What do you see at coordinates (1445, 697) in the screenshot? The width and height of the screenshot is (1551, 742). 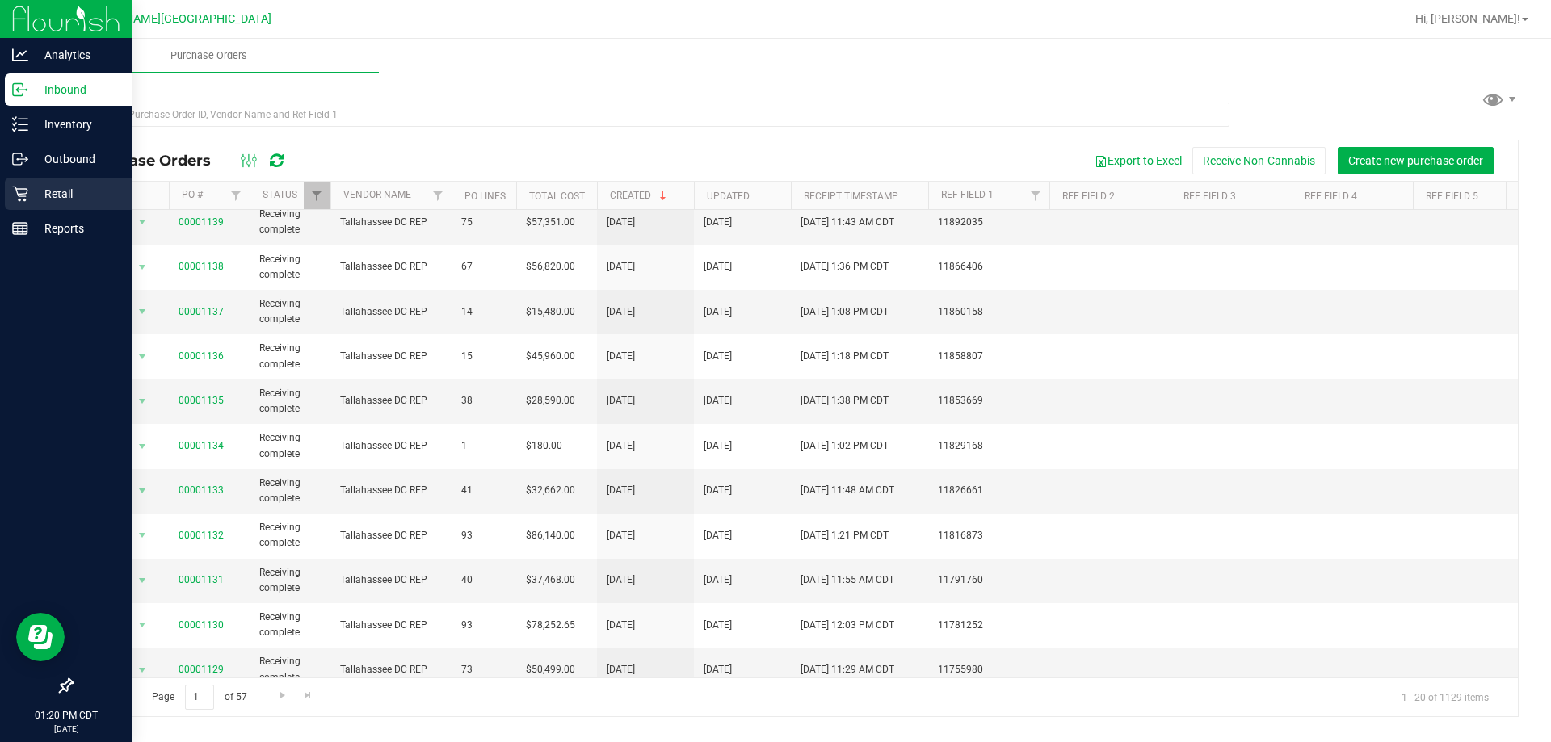 I see `span: 1 - 20 of 1129 items` at bounding box center [1445, 697].